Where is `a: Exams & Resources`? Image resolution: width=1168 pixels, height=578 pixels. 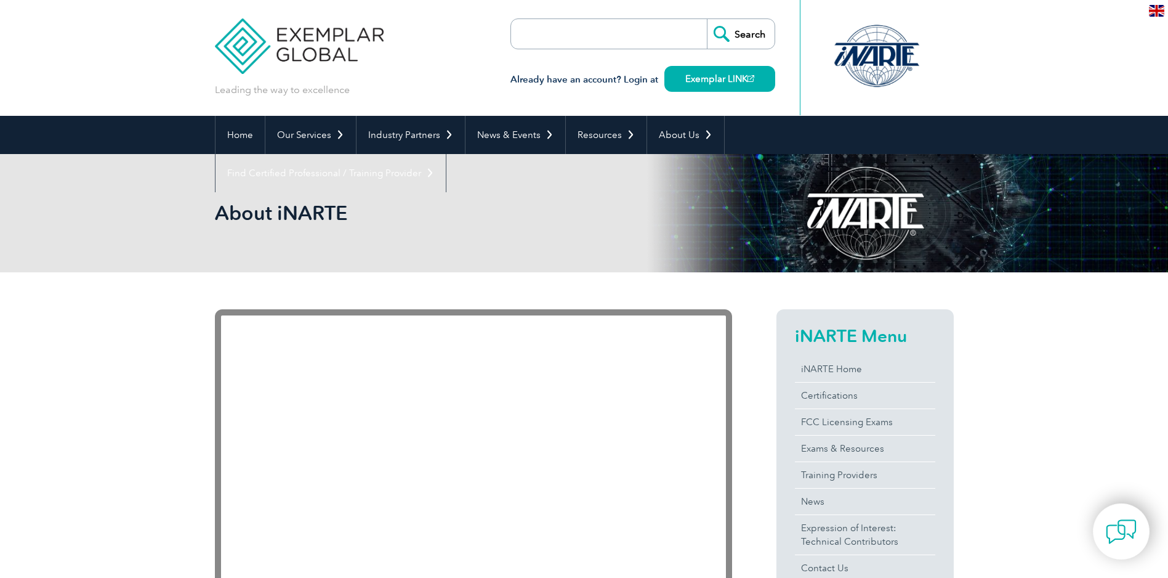
a: Exams & Resources is located at coordinates (865, 448).